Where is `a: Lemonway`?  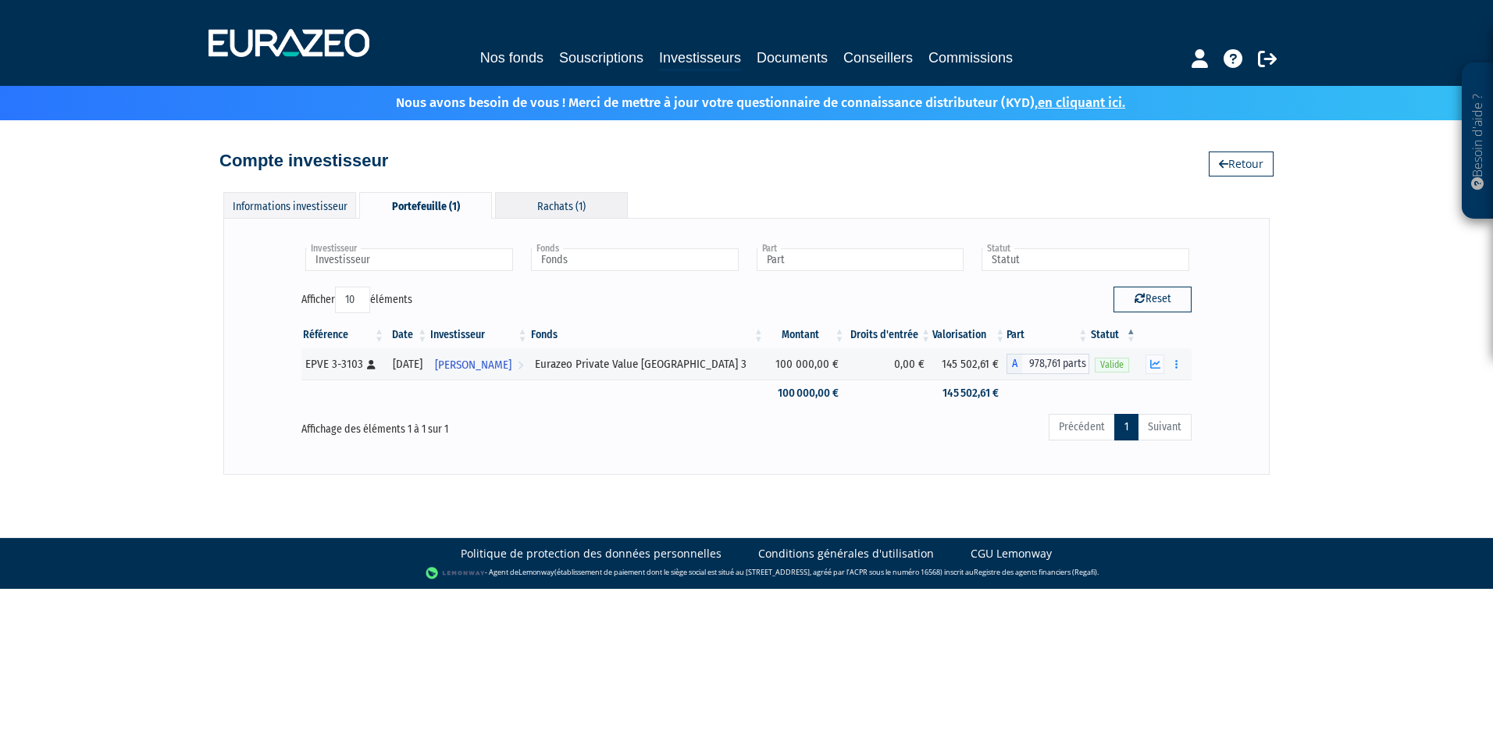 a: Lemonway is located at coordinates (536, 572).